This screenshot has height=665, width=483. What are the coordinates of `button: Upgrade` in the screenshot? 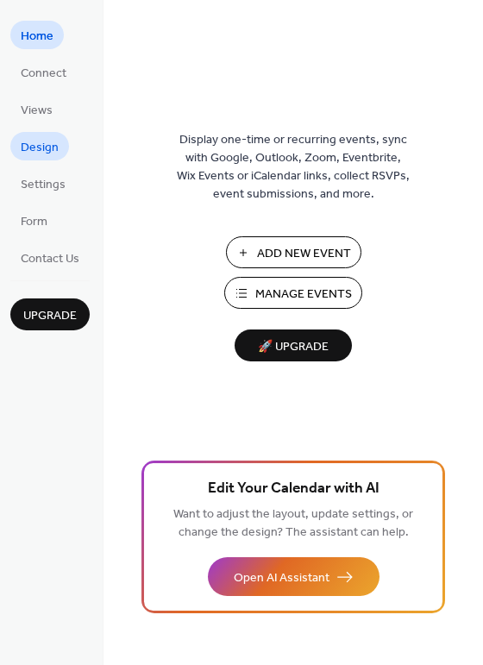 It's located at (50, 314).